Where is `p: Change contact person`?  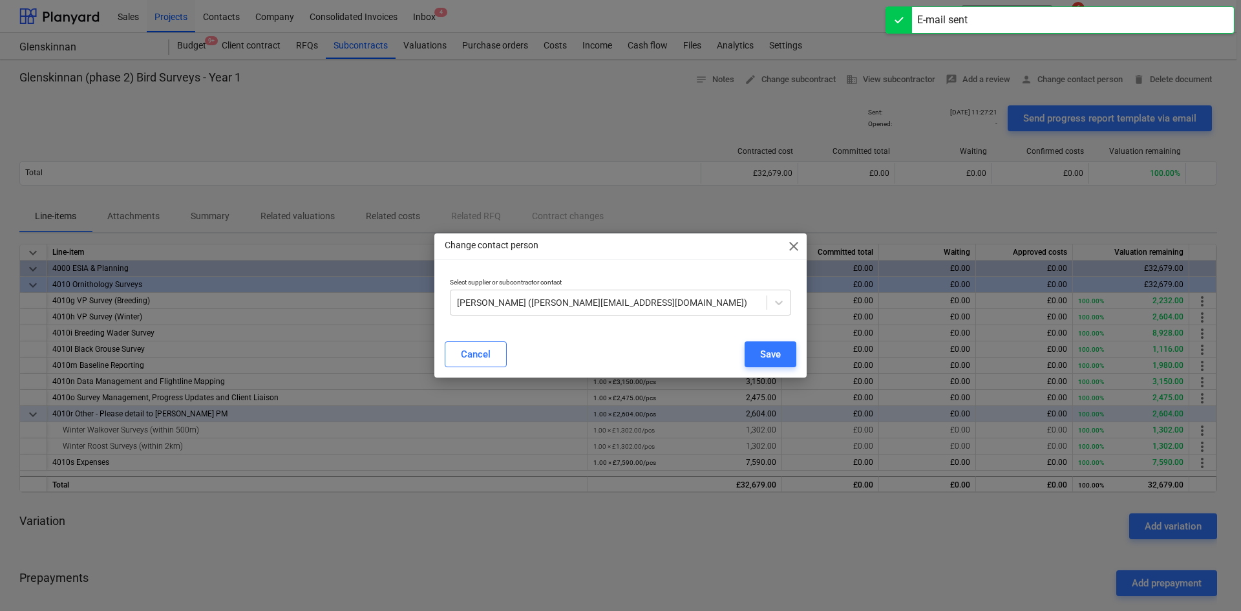
p: Change contact person is located at coordinates (491, 245).